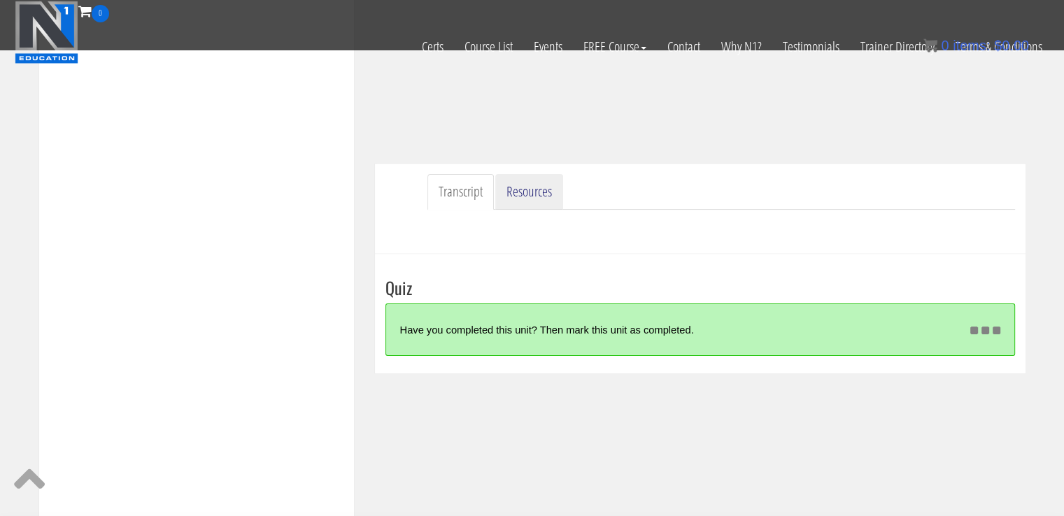 This screenshot has width=1064, height=516. What do you see at coordinates (1012, 45) in the screenshot?
I see `bdi: 0.00` at bounding box center [1012, 45].